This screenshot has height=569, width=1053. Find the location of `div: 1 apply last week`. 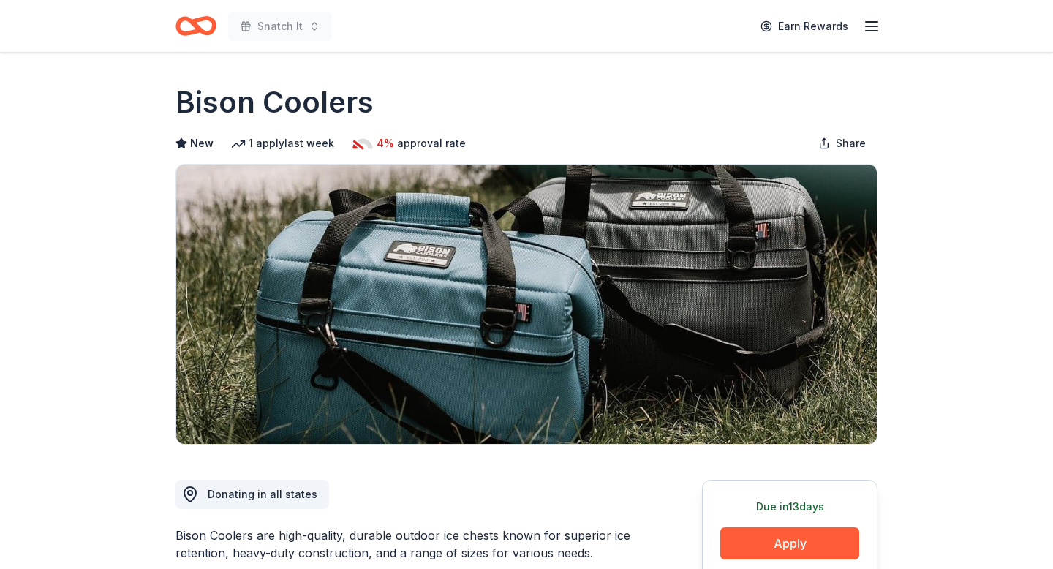

div: 1 apply last week is located at coordinates (282, 143).